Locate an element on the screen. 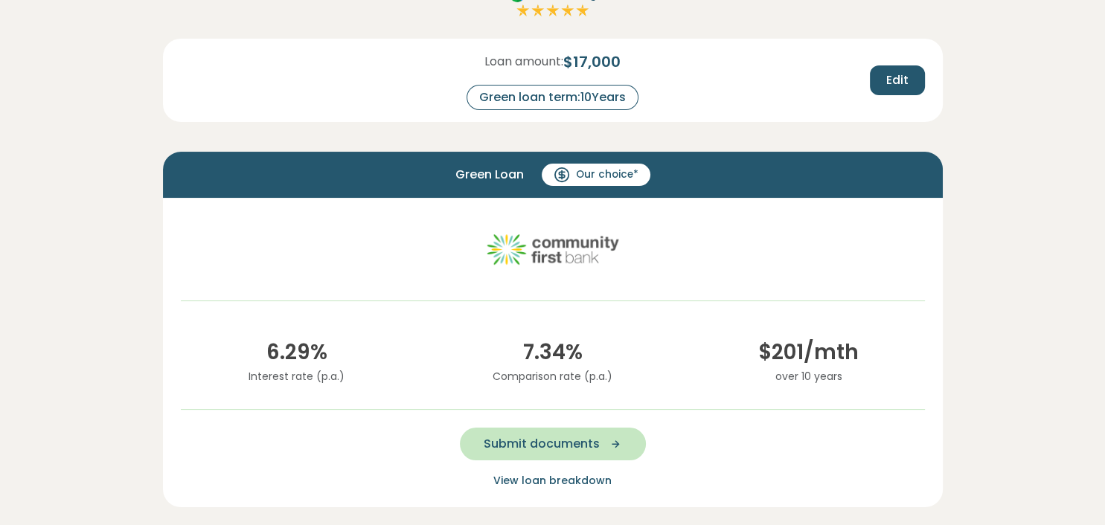 The height and width of the screenshot is (525, 1105). button: Edit is located at coordinates (897, 80).